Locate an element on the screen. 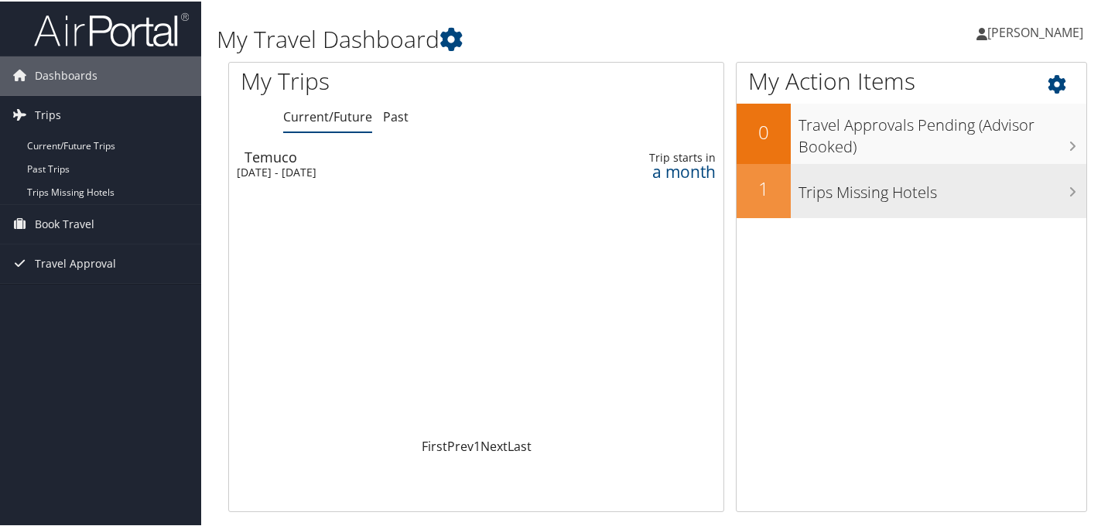 This screenshot has height=526, width=1108. div: a month is located at coordinates (662, 170).